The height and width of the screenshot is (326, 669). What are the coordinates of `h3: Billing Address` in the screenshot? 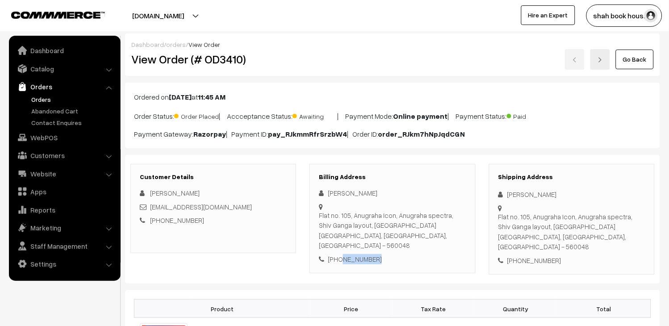 It's located at (392, 177).